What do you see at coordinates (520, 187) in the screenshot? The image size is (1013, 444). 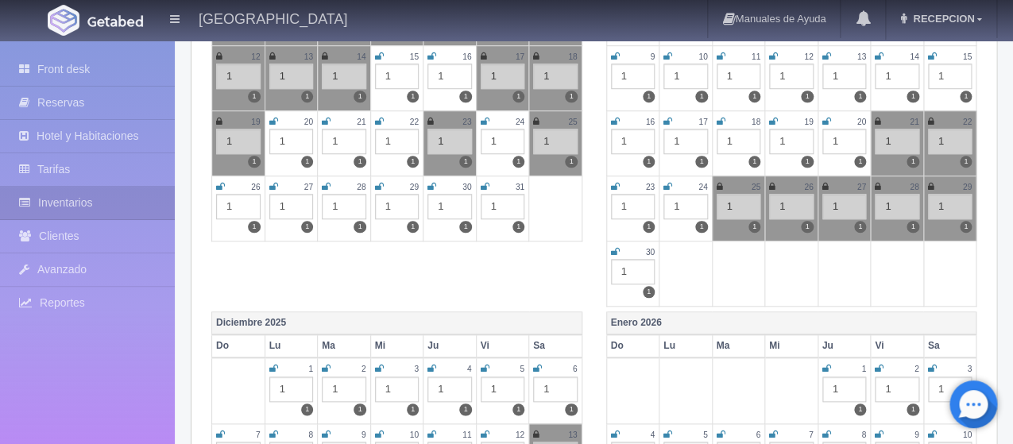 I see `small: 31` at bounding box center [520, 187].